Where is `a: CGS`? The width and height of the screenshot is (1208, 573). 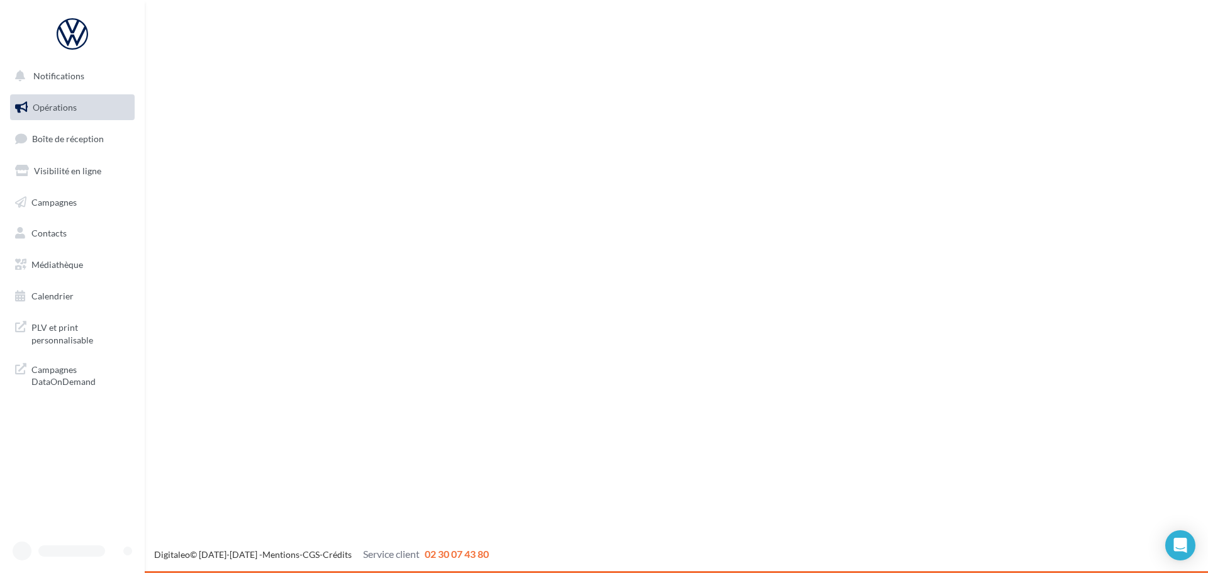 a: CGS is located at coordinates (311, 554).